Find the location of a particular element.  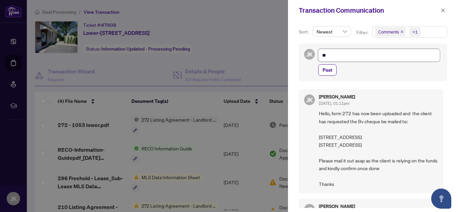

p: Sort: is located at coordinates (304, 32).